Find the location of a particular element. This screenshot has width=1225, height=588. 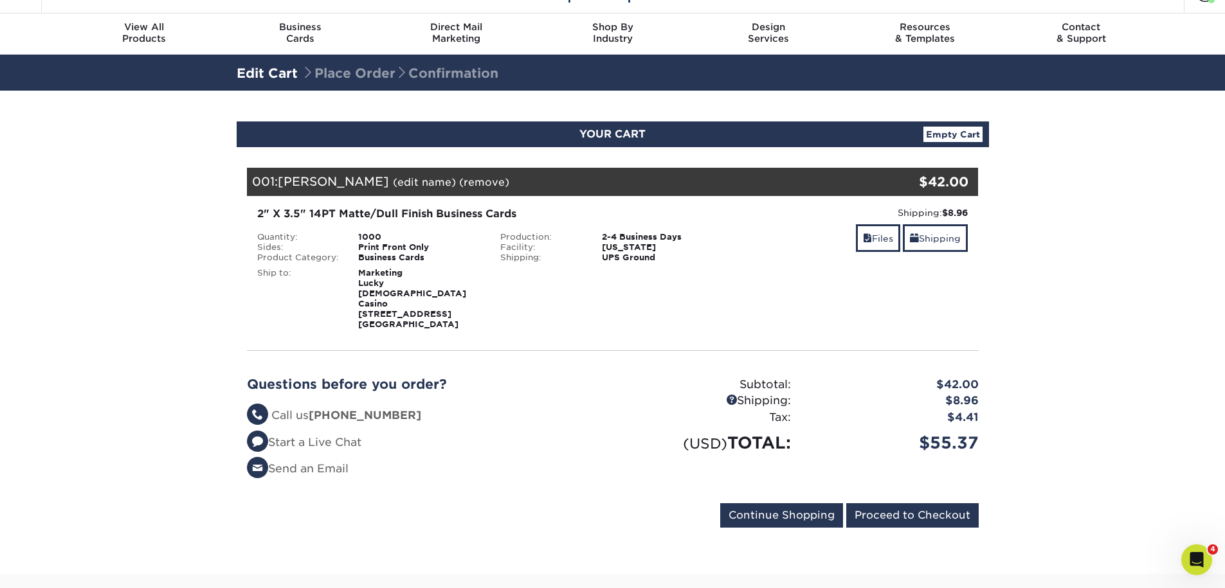

div: & Support is located at coordinates (1081, 33).